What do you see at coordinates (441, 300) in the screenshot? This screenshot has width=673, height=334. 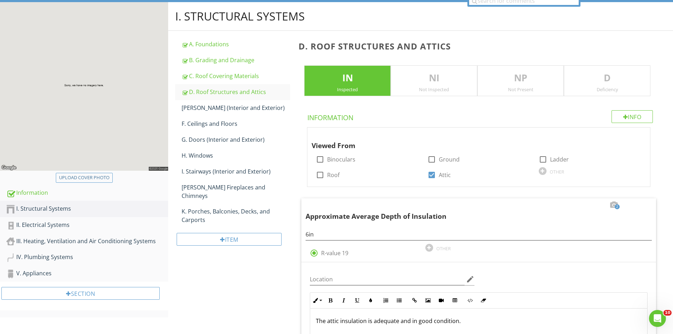 I see `button: Insert Video` at bounding box center [441, 300].